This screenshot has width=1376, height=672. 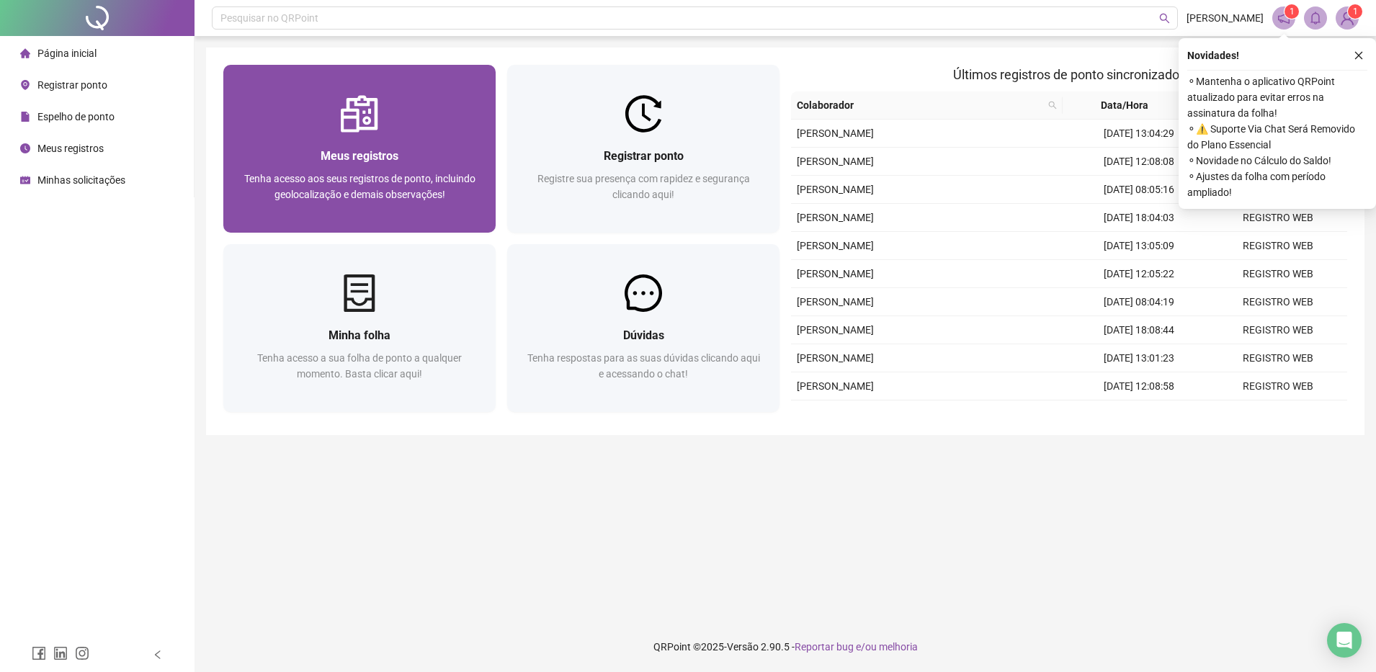 I want to click on span: Tenha acesso a sua folha de ponto a qualquer momento. Basta clicar aqui!, so click(x=359, y=366).